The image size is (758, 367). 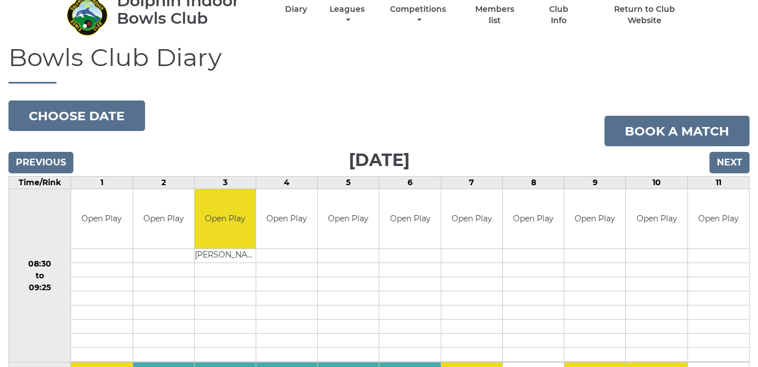 I want to click on td: 7, so click(x=471, y=183).